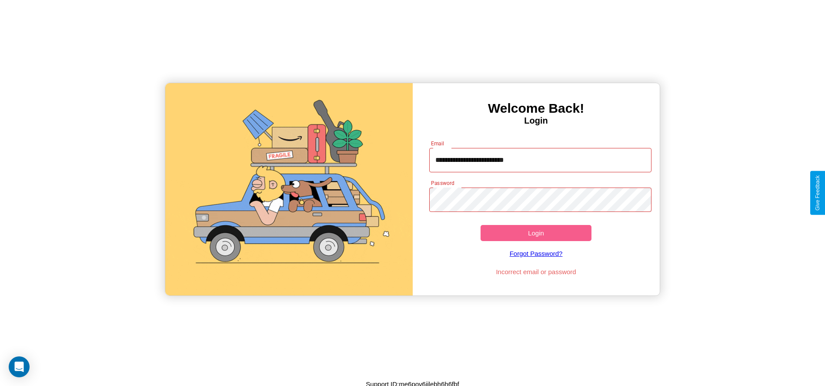 The image size is (825, 386). I want to click on h3: Welcome Back!, so click(536, 108).